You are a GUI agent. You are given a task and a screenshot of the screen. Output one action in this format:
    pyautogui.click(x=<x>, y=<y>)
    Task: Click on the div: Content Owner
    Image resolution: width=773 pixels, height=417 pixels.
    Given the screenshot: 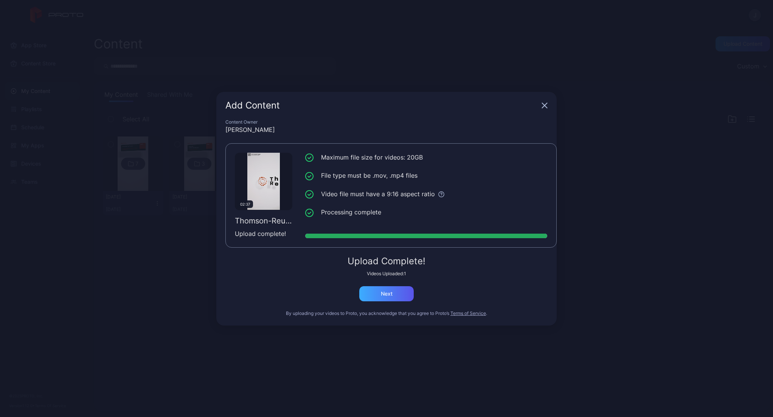 What is the action you would take?
    pyautogui.click(x=387, y=122)
    